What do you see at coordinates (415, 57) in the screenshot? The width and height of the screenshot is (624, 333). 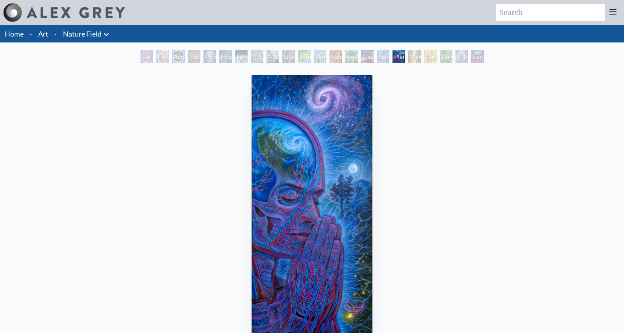 I see `div: Vision Tree` at bounding box center [415, 57].